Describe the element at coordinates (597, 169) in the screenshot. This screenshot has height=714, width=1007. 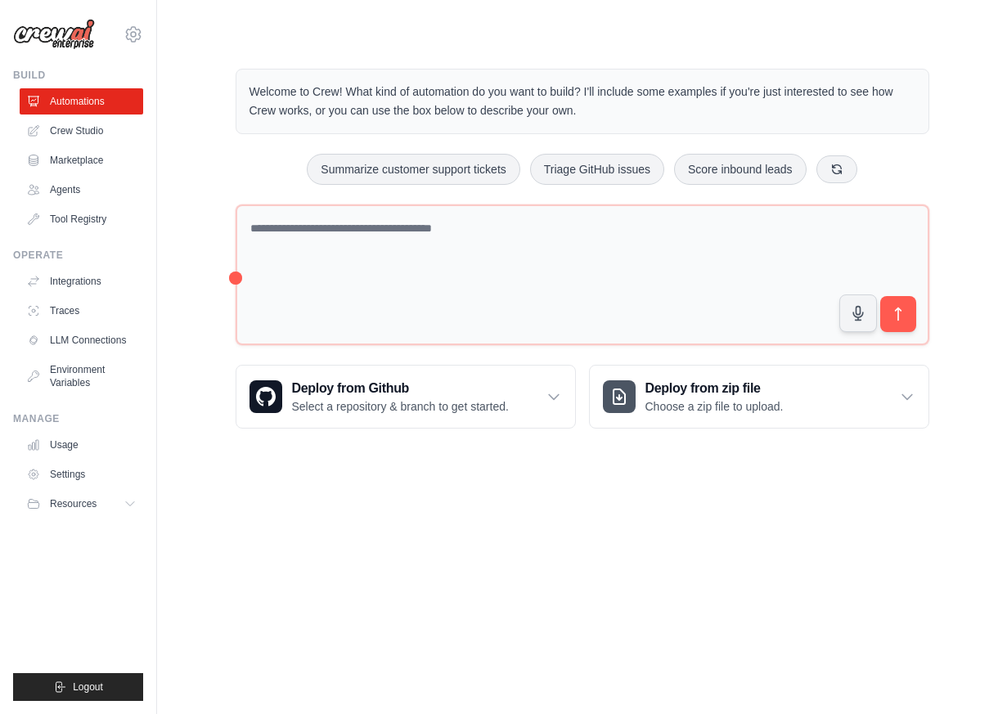
I see `button: Triage GitHub issues` at that location.